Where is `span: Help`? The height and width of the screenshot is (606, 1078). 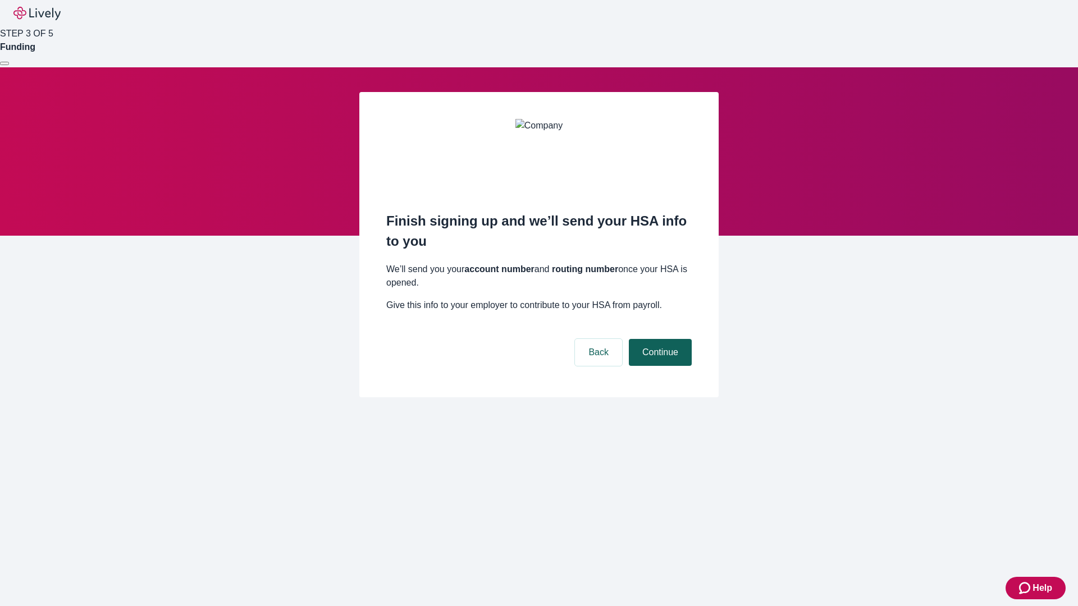 span: Help is located at coordinates (1042, 588).